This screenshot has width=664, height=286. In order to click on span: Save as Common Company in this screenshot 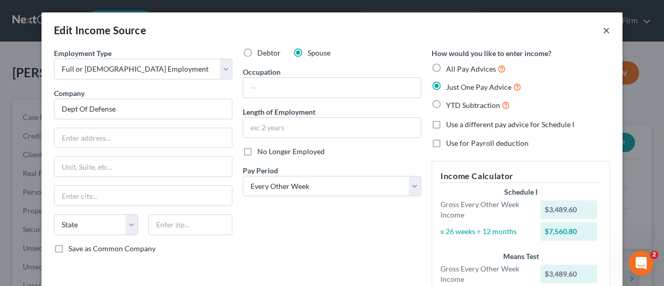, I will do `click(112, 248)`.